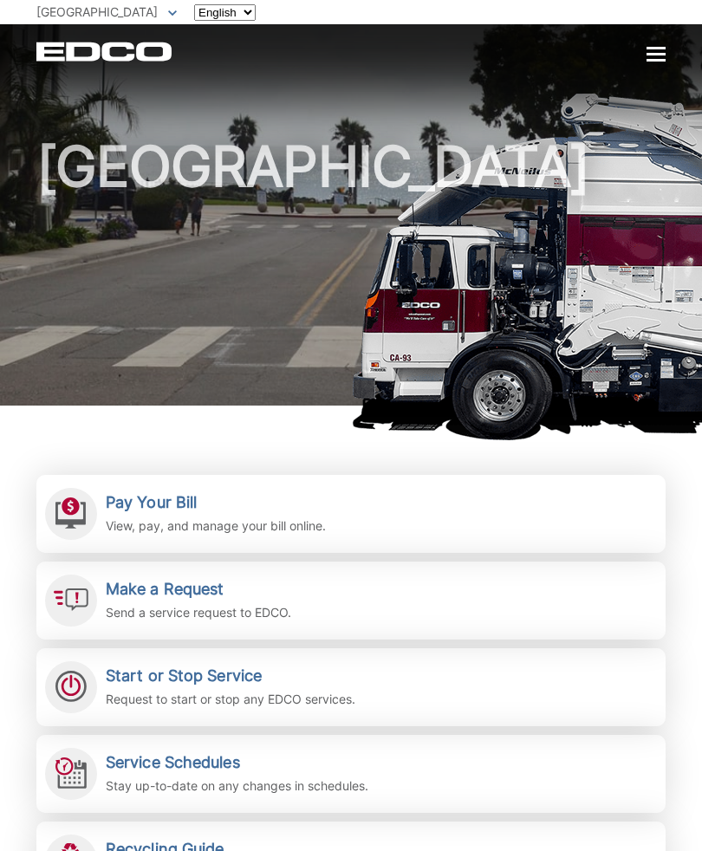 This screenshot has height=851, width=702. I want to click on h2: Service Schedules, so click(236, 762).